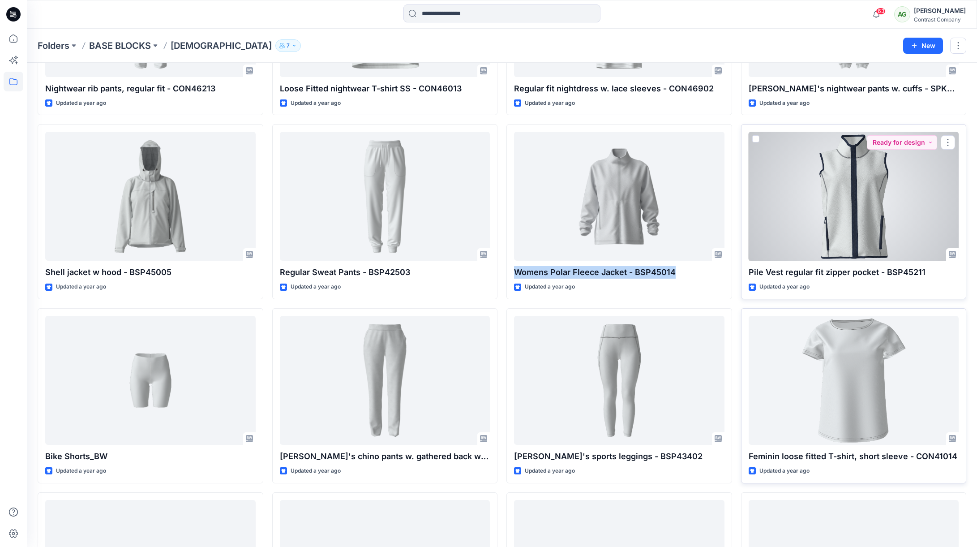  What do you see at coordinates (120, 46) in the screenshot?
I see `p: BASE BLOCKS` at bounding box center [120, 46].